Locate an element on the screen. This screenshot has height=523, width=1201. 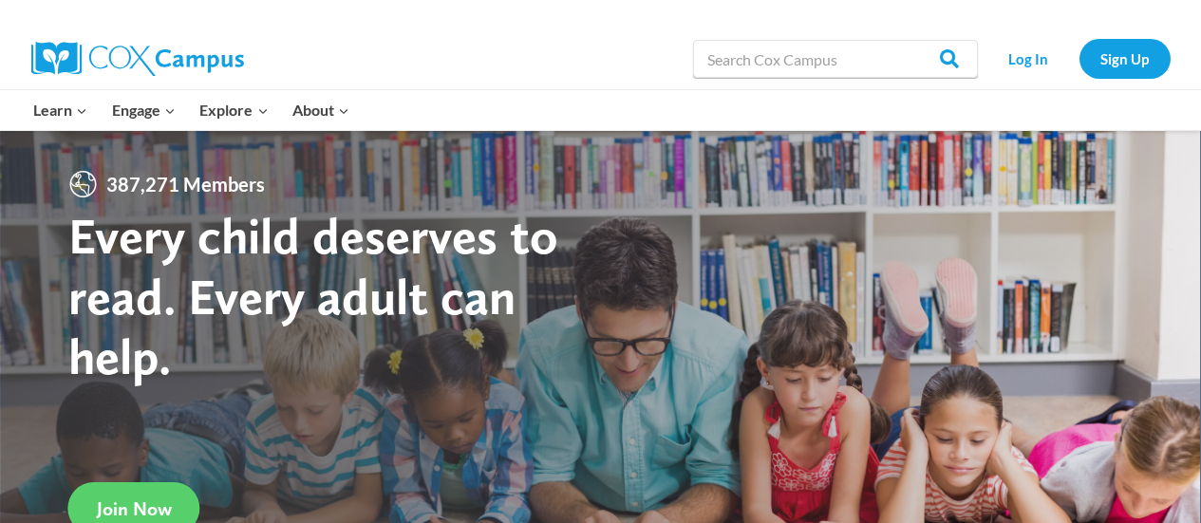
input: Search Cox Campus is located at coordinates (836, 59).